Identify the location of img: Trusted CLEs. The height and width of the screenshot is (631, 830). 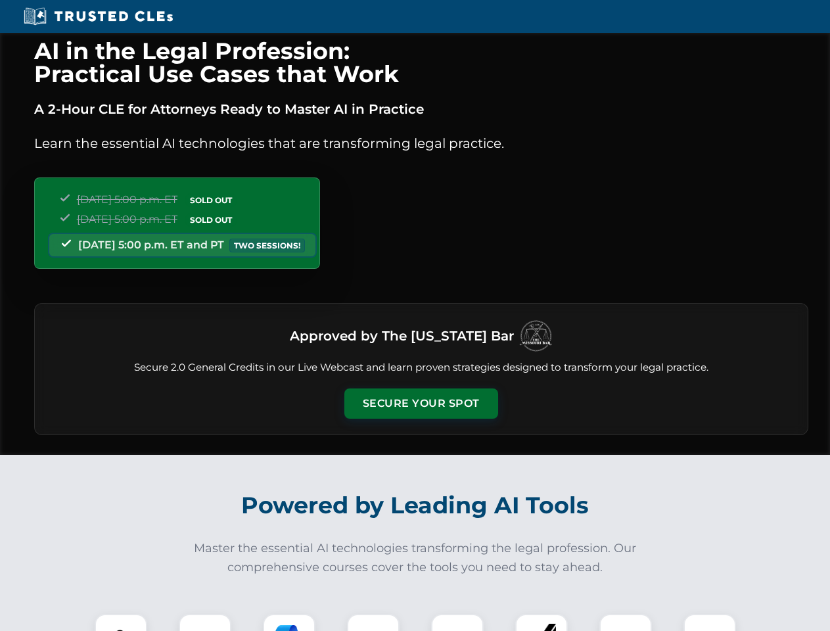
(98, 16).